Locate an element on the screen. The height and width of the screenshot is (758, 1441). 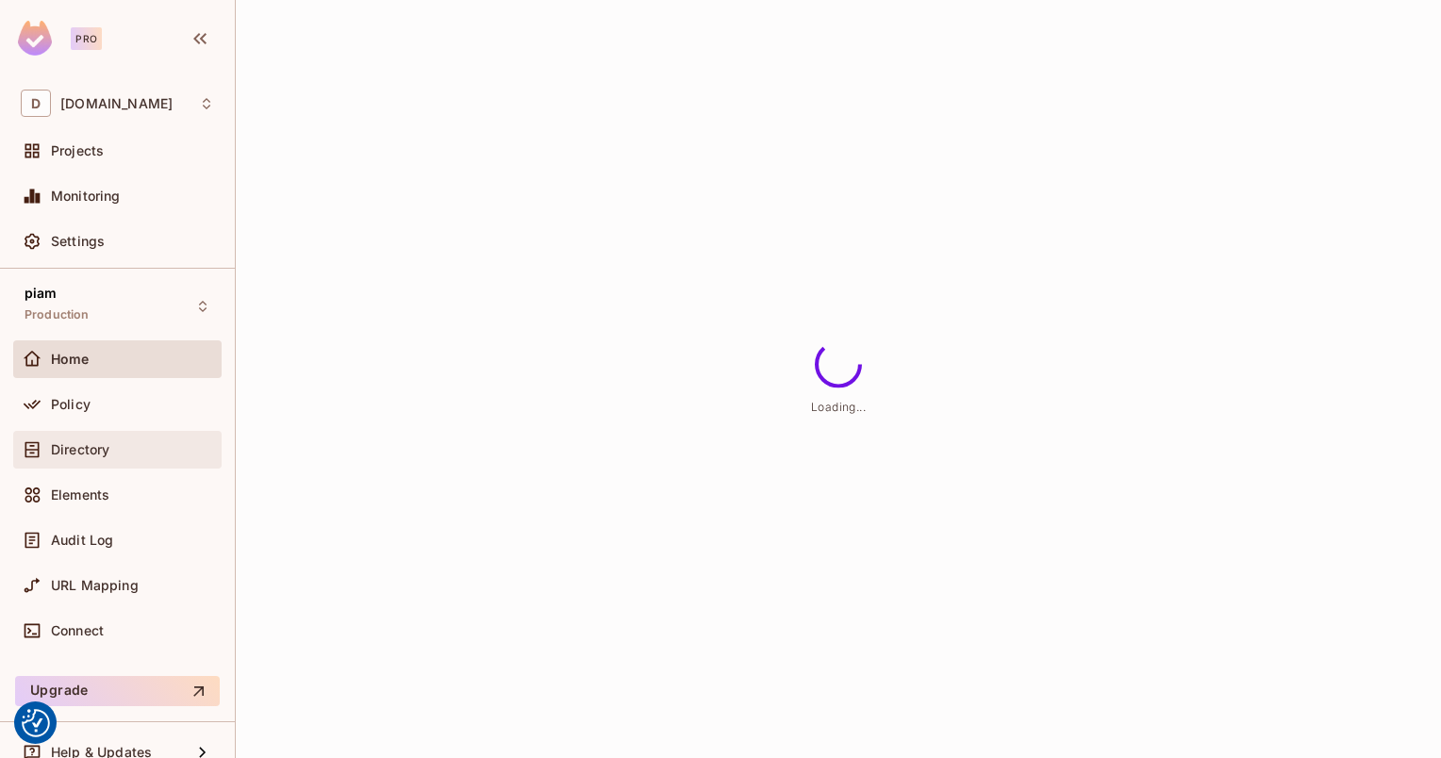
div: Pro is located at coordinates (86, 39).